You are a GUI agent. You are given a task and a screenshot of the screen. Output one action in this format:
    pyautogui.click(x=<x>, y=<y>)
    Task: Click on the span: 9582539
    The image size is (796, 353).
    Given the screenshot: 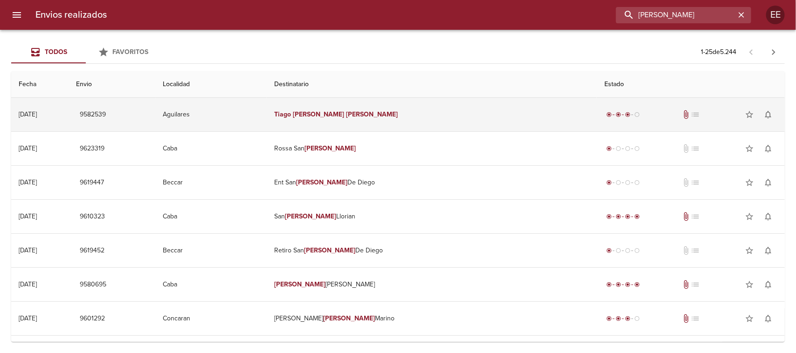 What is the action you would take?
    pyautogui.click(x=93, y=115)
    